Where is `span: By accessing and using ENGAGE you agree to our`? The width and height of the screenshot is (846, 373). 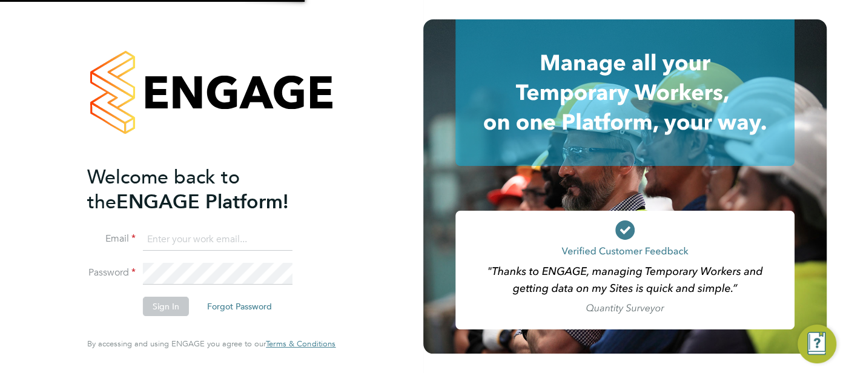 span: By accessing and using ENGAGE you agree to our is located at coordinates (211, 343).